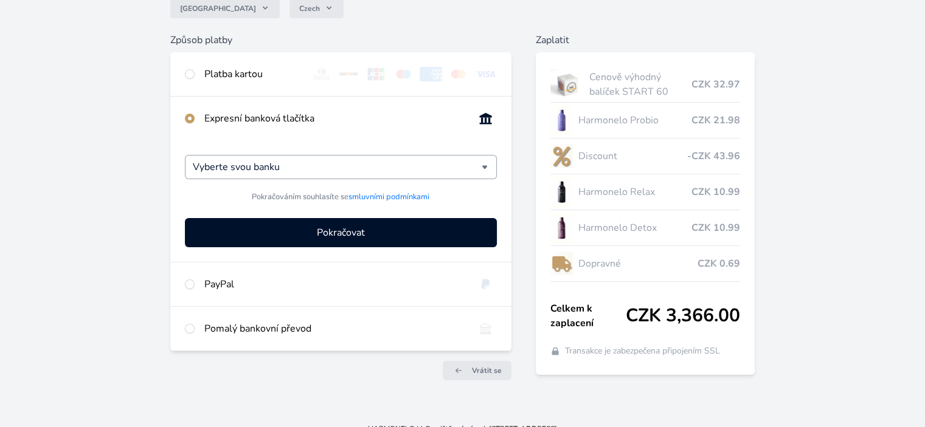 This screenshot has width=925, height=427. What do you see at coordinates (562, 120) in the screenshot?
I see `img: CLEAN_PROBIO_se_stinem_x-lo.jpg` at bounding box center [562, 120].